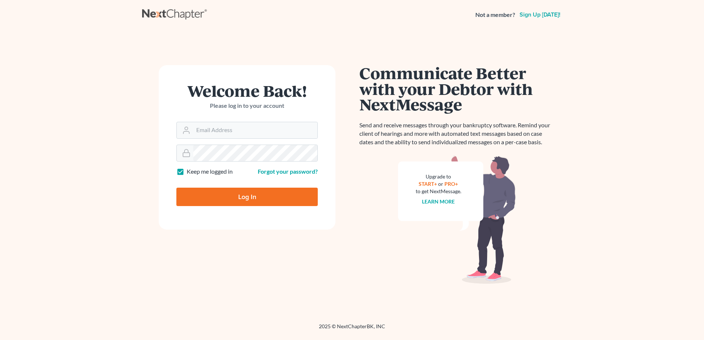 Image resolution: width=704 pixels, height=340 pixels. What do you see at coordinates (457, 89) in the screenshot?
I see `h1: Communicate Better with your Debtor with NextMessage` at bounding box center [457, 89].